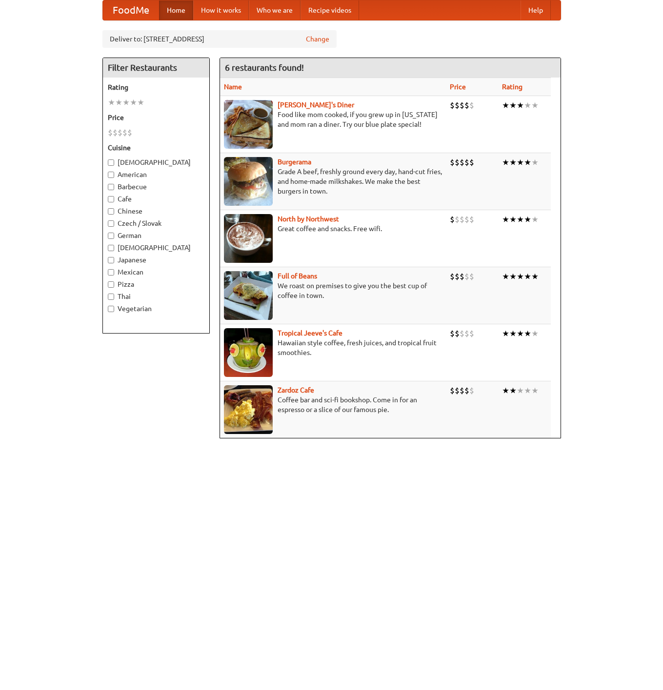 This screenshot has width=663, height=690. What do you see at coordinates (297, 276) in the screenshot?
I see `b: Full of Beans` at bounding box center [297, 276].